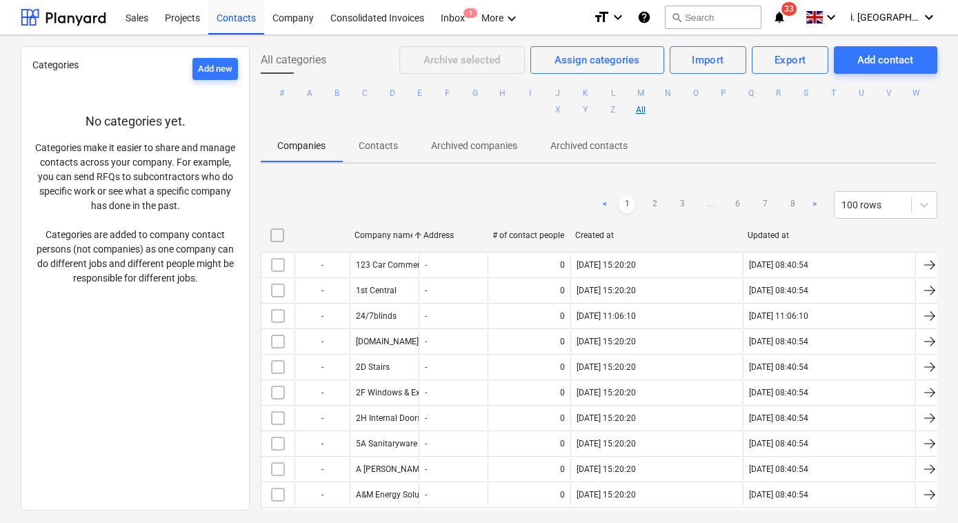 This screenshot has height=523, width=958. What do you see at coordinates (558, 93) in the screenshot?
I see `button: J` at bounding box center [558, 93].